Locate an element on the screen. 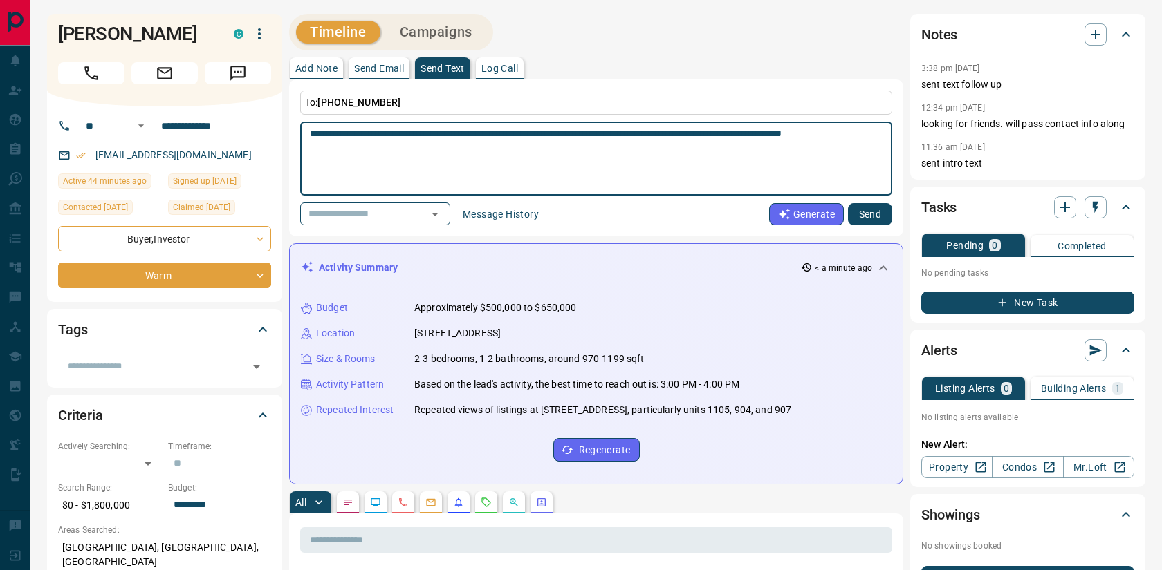  p: Listing Alerts is located at coordinates (965, 389).